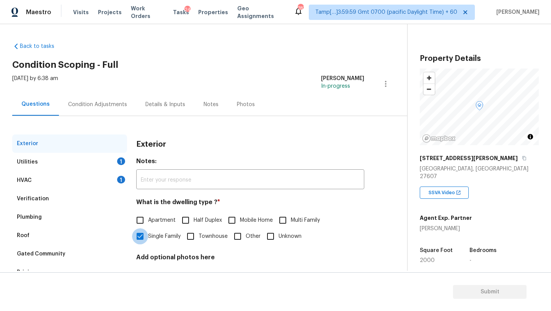 This screenshot has width=551, height=311. What do you see at coordinates (429, 78) in the screenshot?
I see `span: Zoom in` at bounding box center [429, 78].